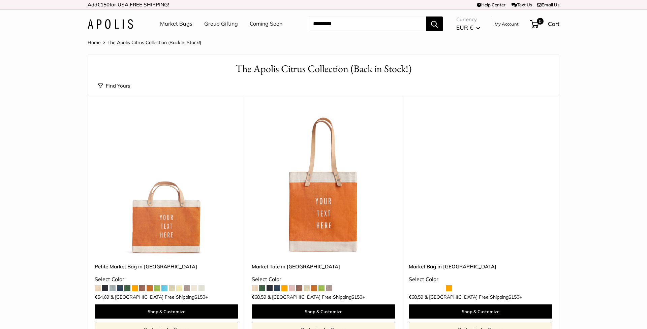 The width and height of the screenshot is (647, 329). Describe the element at coordinates (548, 5) in the screenshot. I see `a: Email Us` at that location.